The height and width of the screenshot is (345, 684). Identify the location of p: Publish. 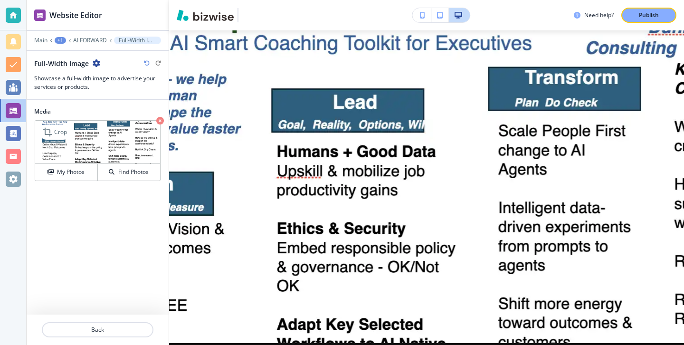
(649, 15).